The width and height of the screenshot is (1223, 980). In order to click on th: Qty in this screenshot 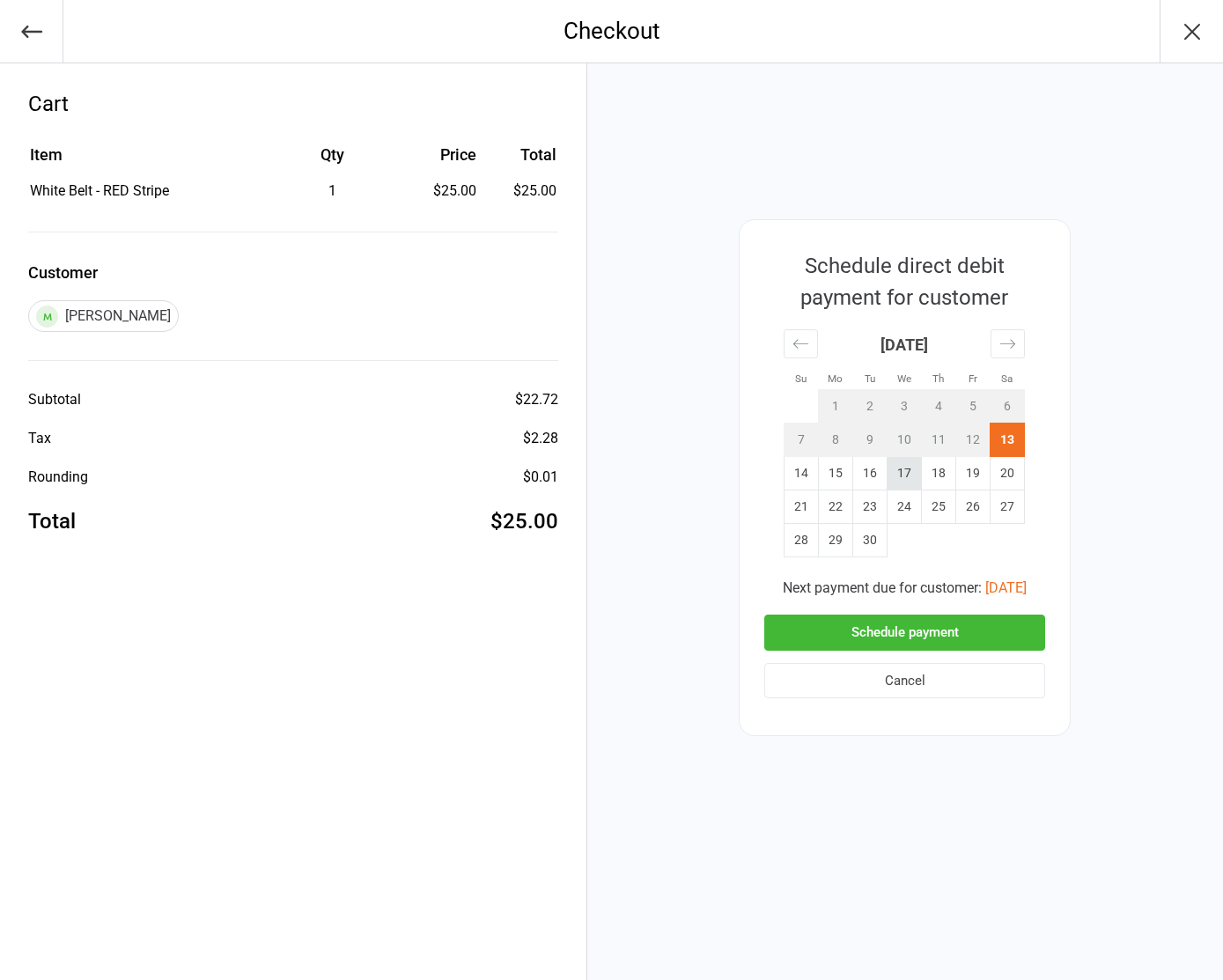, I will do `click(332, 160)`.